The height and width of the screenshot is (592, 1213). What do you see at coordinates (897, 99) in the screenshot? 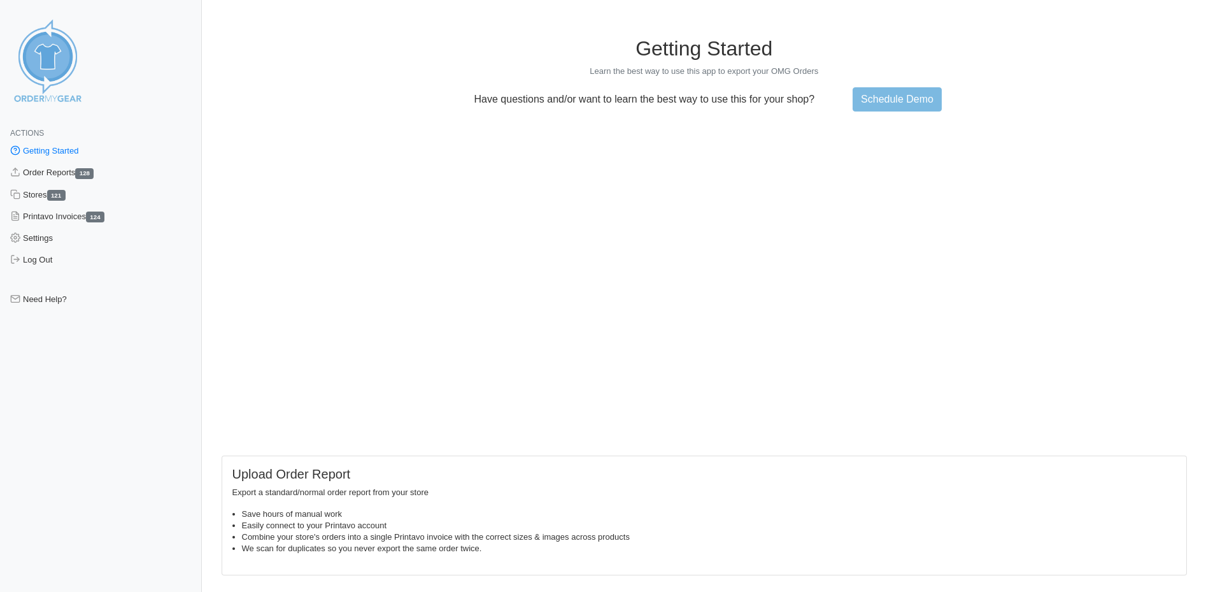
I see `a: Schedule Demo` at bounding box center [897, 99].